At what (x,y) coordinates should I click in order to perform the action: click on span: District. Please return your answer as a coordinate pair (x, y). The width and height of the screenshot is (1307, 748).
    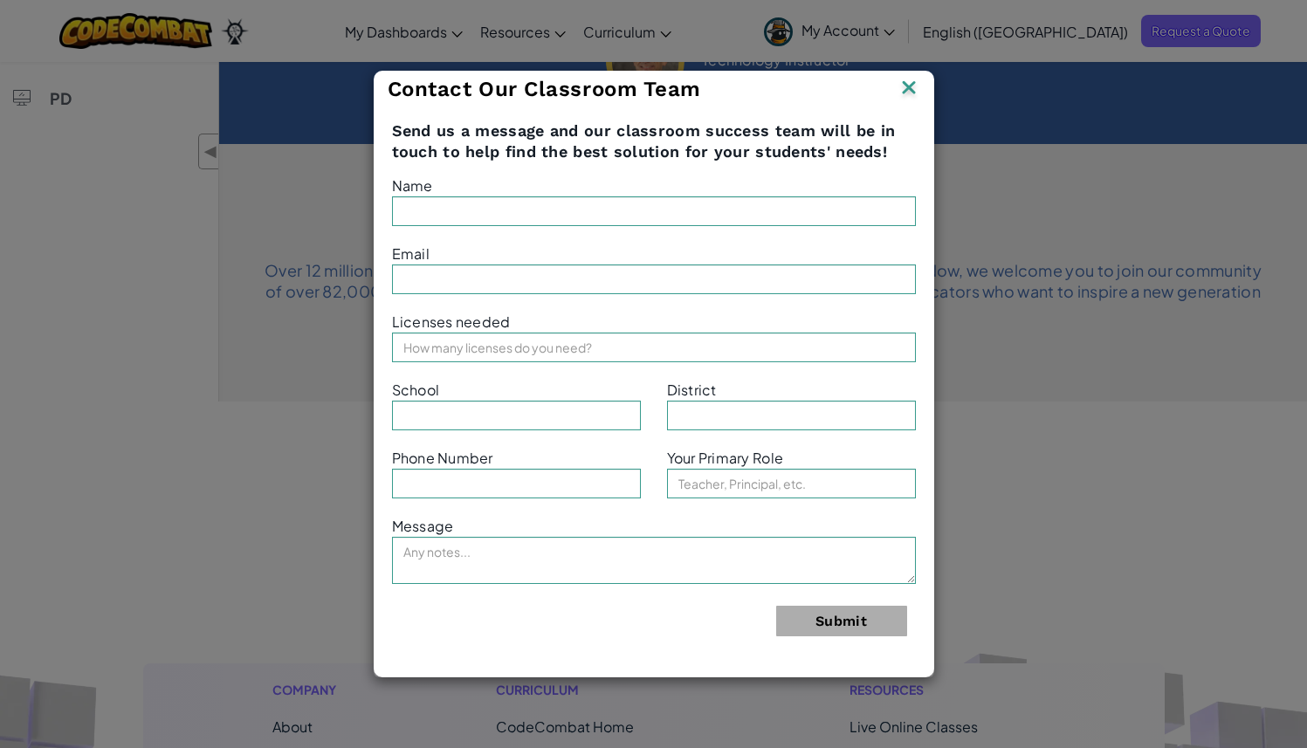
    Looking at the image, I should click on (692, 389).